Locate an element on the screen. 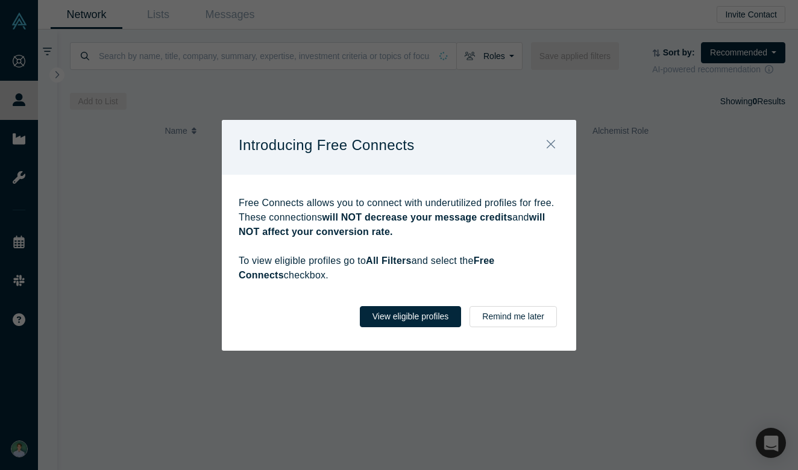 The image size is (798, 470). button: Remind me later is located at coordinates (513, 316).